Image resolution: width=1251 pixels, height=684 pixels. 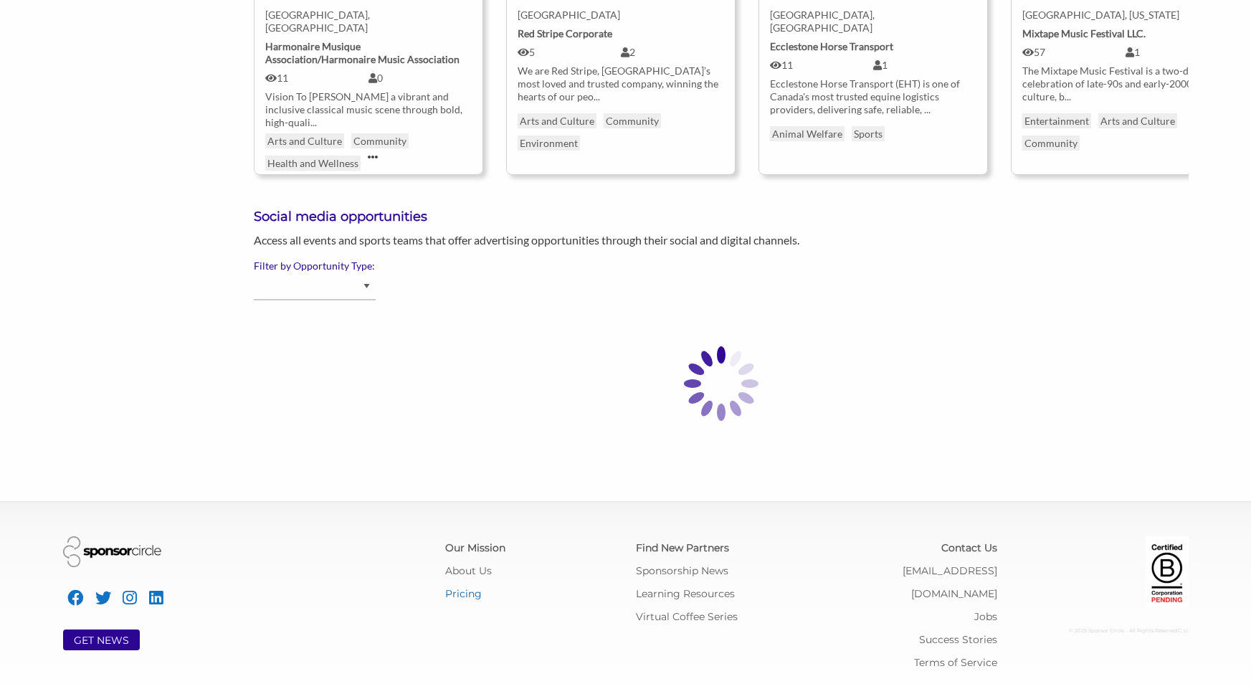 What do you see at coordinates (468, 571) in the screenshot?
I see `a: About Us` at bounding box center [468, 571].